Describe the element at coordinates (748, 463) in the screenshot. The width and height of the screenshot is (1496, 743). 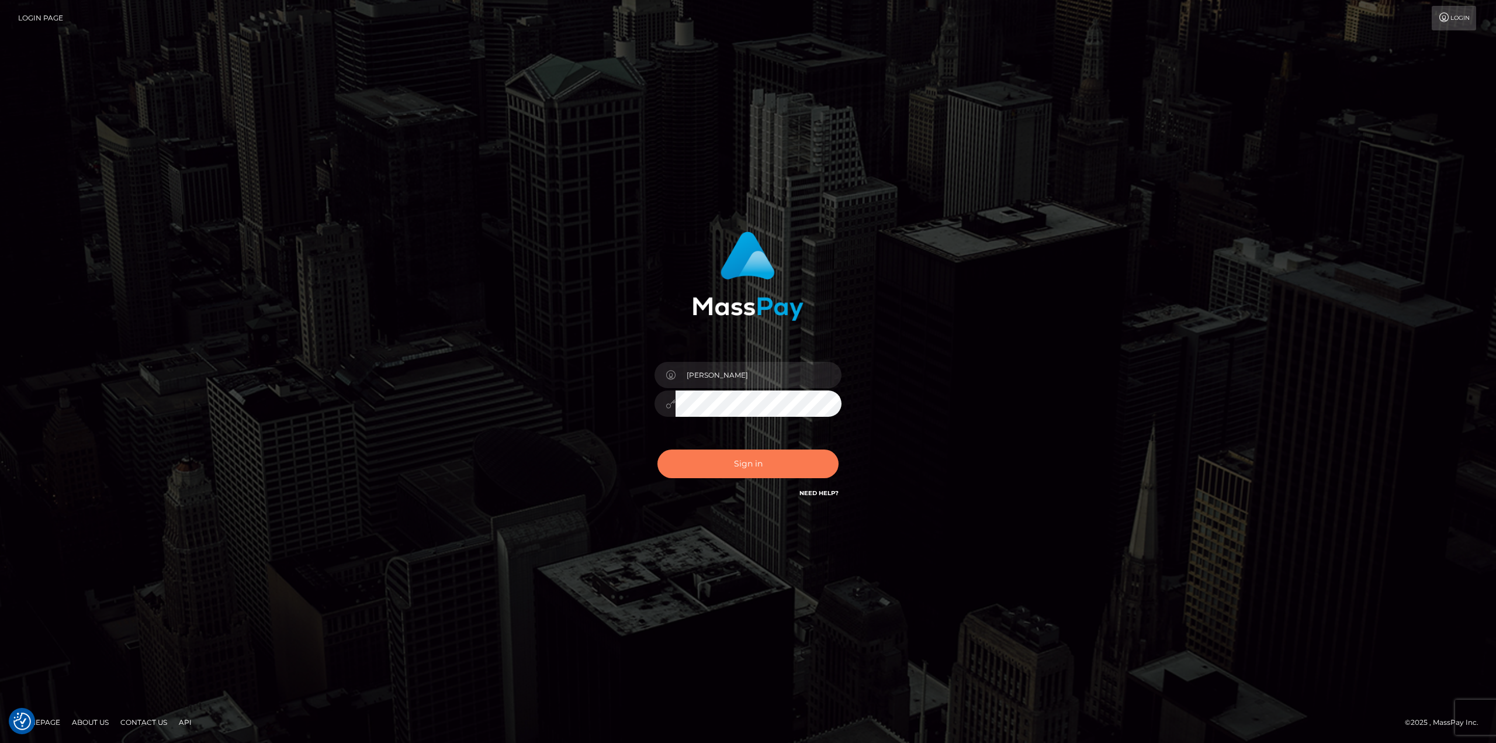
I see `button: Sign in` at that location.